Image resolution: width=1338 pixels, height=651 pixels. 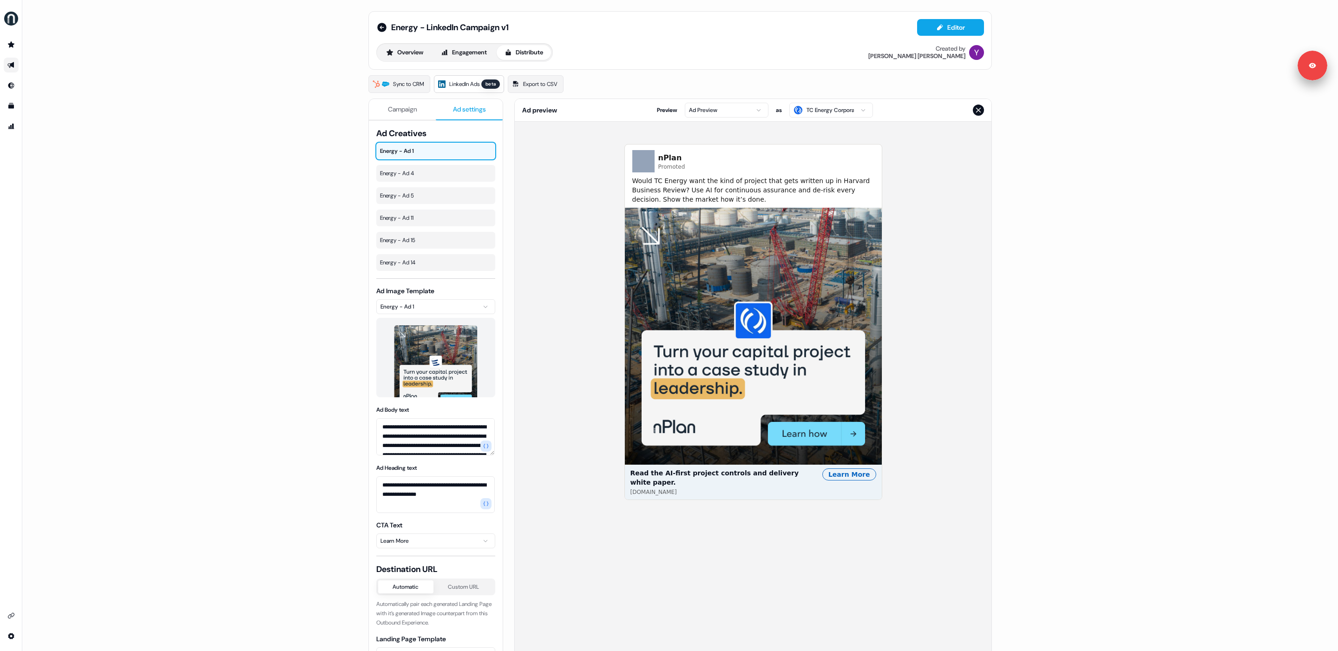 I want to click on span: Ad preview, so click(x=539, y=110).